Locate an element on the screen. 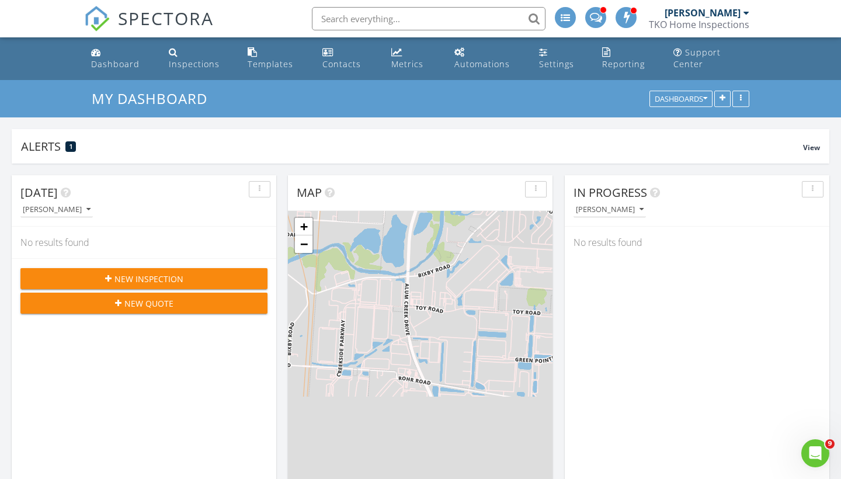 This screenshot has width=841, height=479. div: Templates is located at coordinates (271, 64).